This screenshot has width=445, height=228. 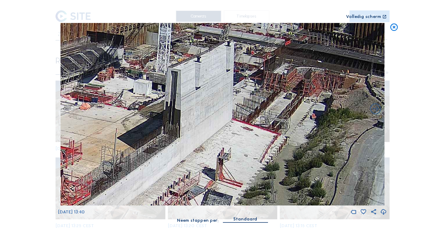 What do you see at coordinates (245, 219) in the screenshot?
I see `div: Standaard` at bounding box center [245, 219].